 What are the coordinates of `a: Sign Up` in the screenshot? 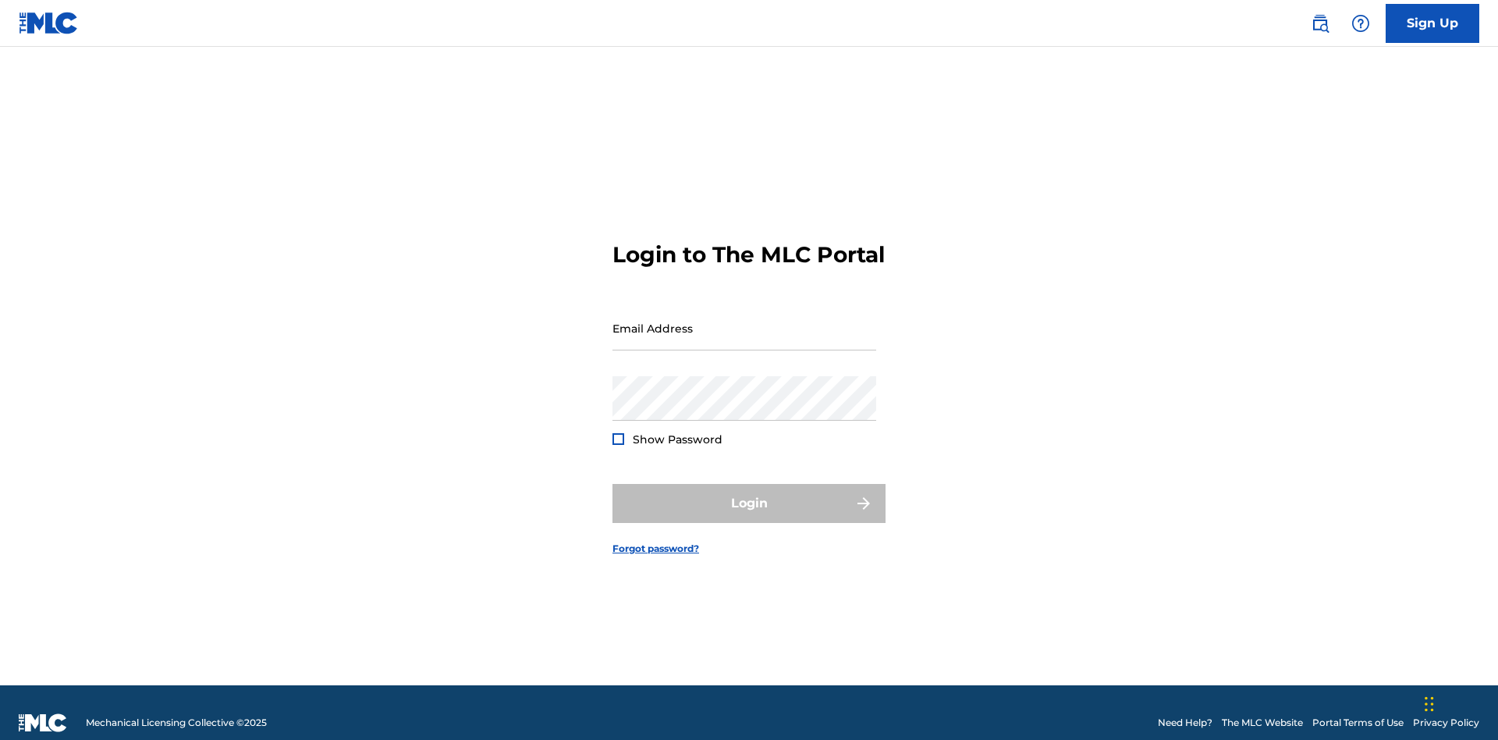 It's located at (1433, 23).